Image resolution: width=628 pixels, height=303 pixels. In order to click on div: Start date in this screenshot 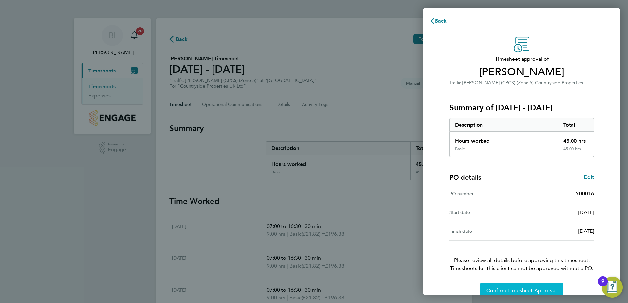, I will do `click(485, 213)`.